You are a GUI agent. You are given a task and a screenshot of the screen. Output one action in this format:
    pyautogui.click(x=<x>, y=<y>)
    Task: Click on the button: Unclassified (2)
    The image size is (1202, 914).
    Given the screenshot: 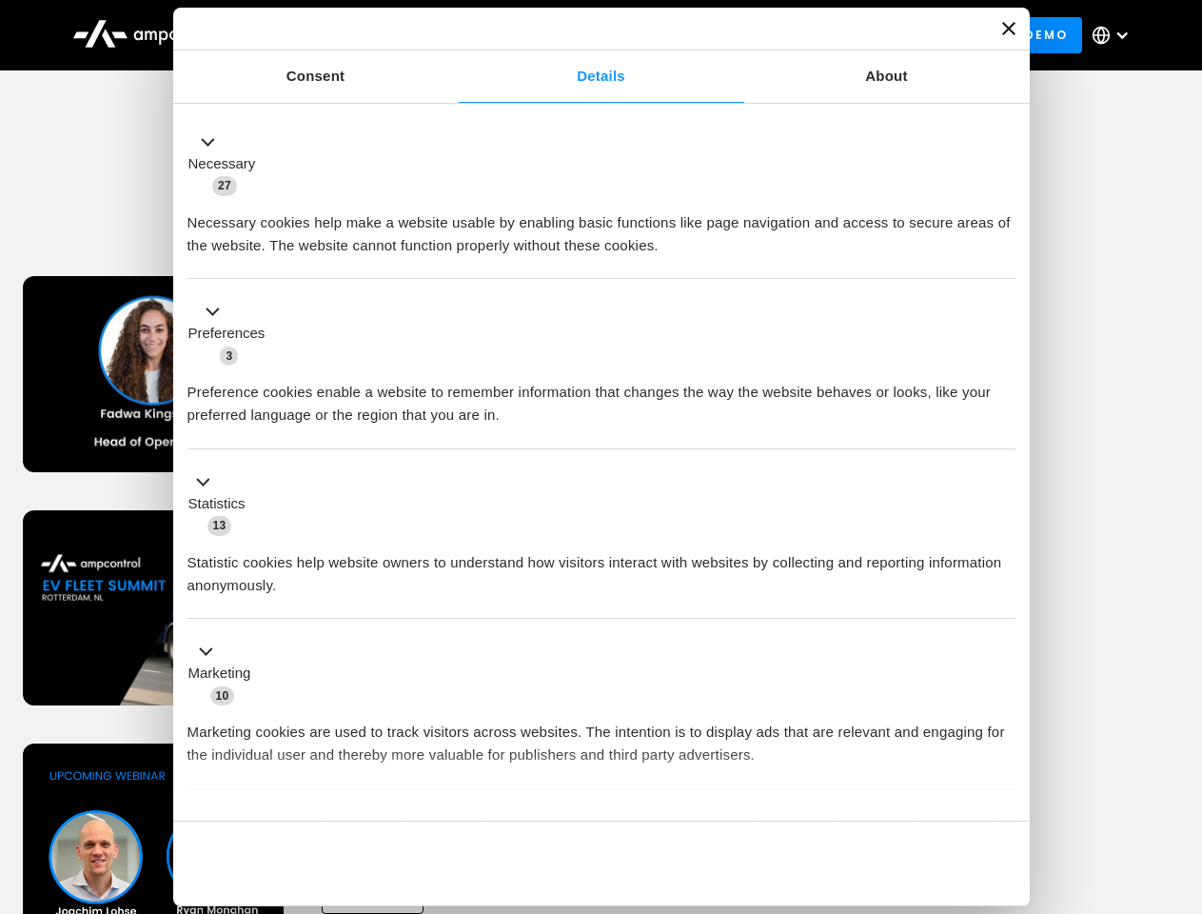 What is the action you would take?
    pyautogui.click(x=266, y=822)
    